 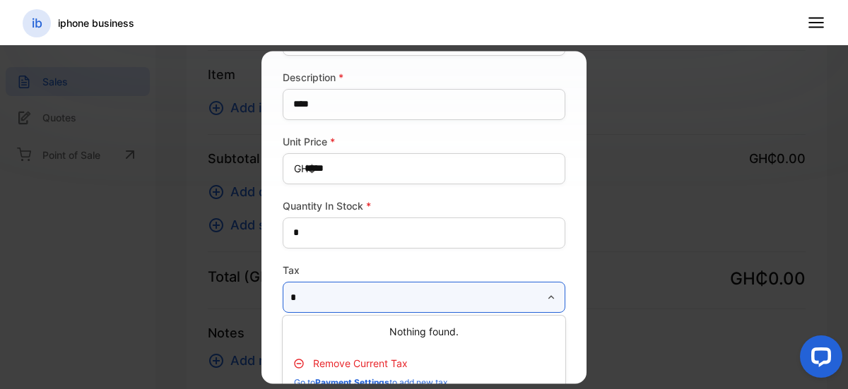 I want to click on button: Open LiveChat chat widget, so click(x=32, y=27).